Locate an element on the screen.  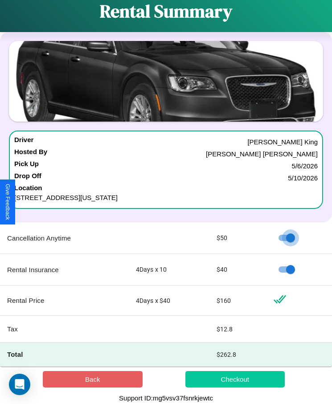
td: $ 12.8 is located at coordinates (237, 329).